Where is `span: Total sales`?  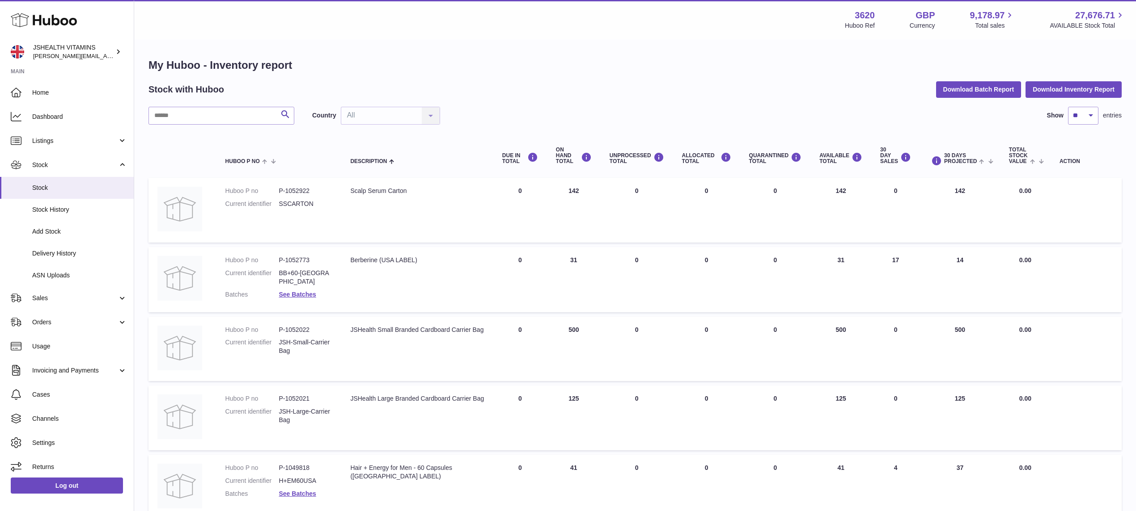
span: Total sales is located at coordinates (994, 25).